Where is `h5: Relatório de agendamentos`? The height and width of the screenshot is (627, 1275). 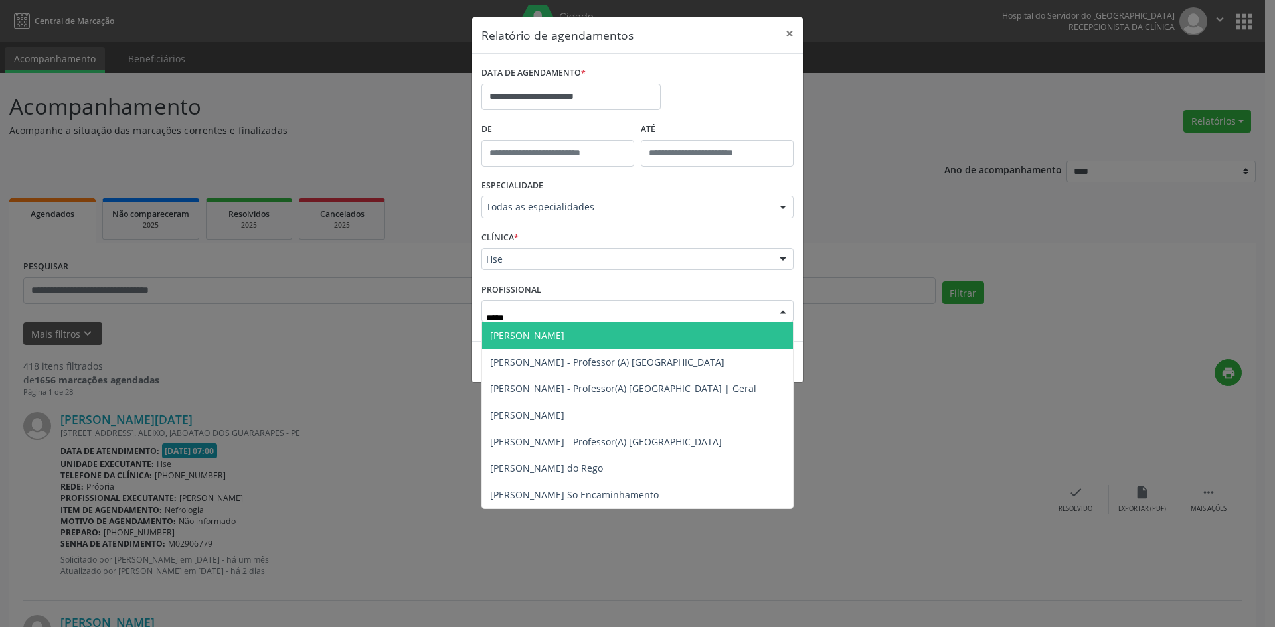 h5: Relatório de agendamentos is located at coordinates (557, 35).